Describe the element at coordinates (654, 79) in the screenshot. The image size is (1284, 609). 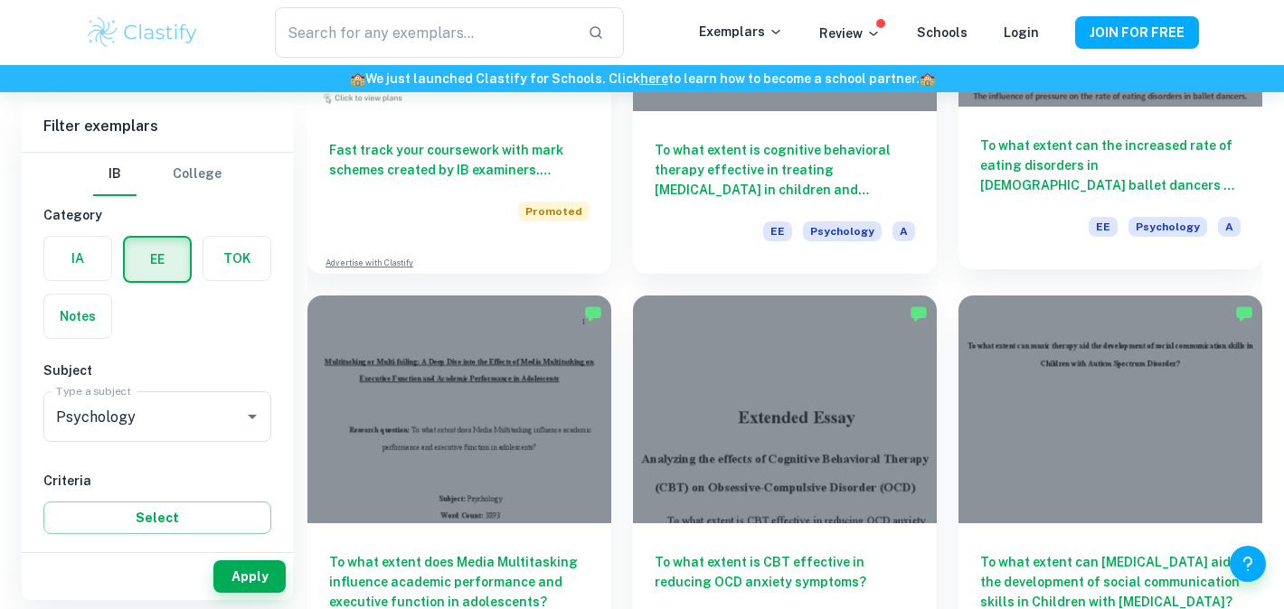
I see `a: here` at that location.